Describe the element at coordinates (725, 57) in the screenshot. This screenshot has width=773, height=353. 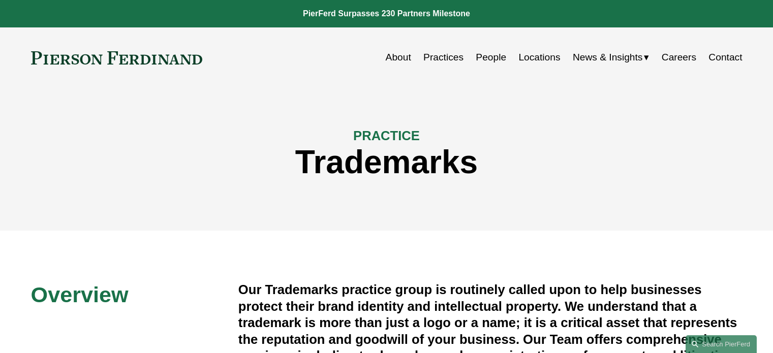
I see `a: Contact` at that location.